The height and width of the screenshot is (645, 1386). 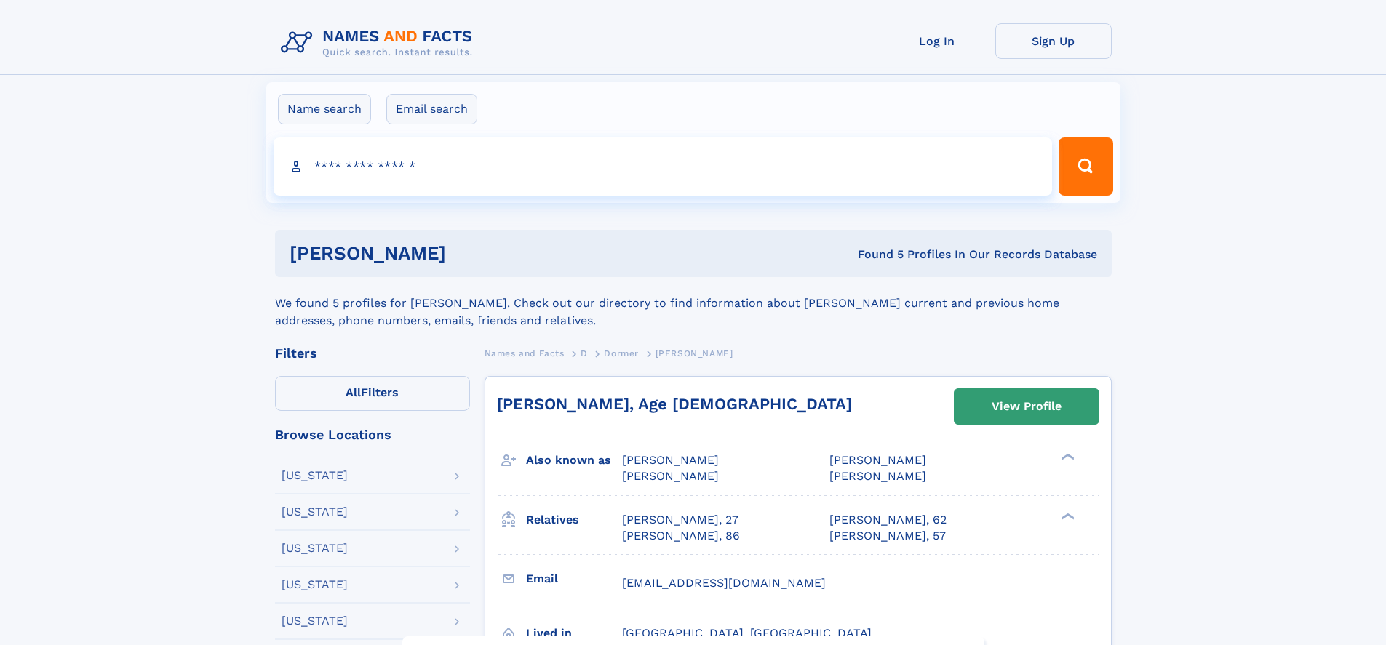 What do you see at coordinates (937, 41) in the screenshot?
I see `a: Log In` at bounding box center [937, 41].